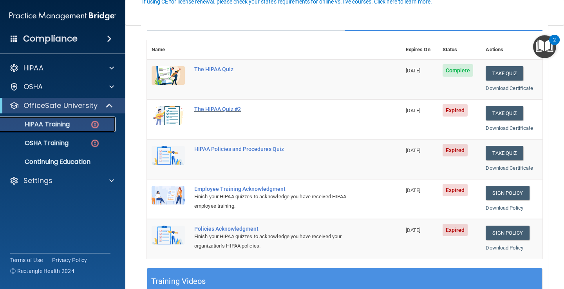 This screenshot has width=564, height=289. What do you see at coordinates (58, 162) in the screenshot?
I see `p: Continuing Education` at bounding box center [58, 162].